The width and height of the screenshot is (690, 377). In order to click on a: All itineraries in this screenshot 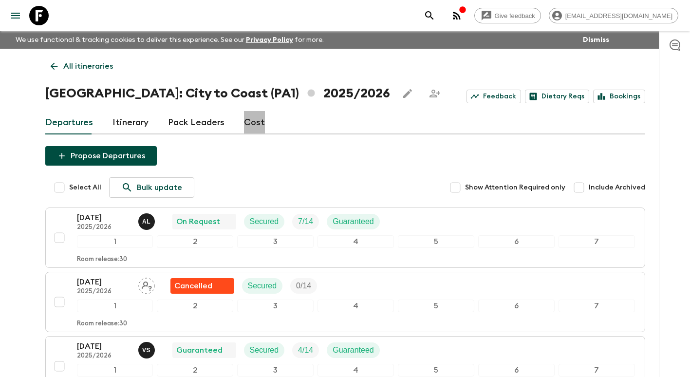, I will do `click(82, 66)`.